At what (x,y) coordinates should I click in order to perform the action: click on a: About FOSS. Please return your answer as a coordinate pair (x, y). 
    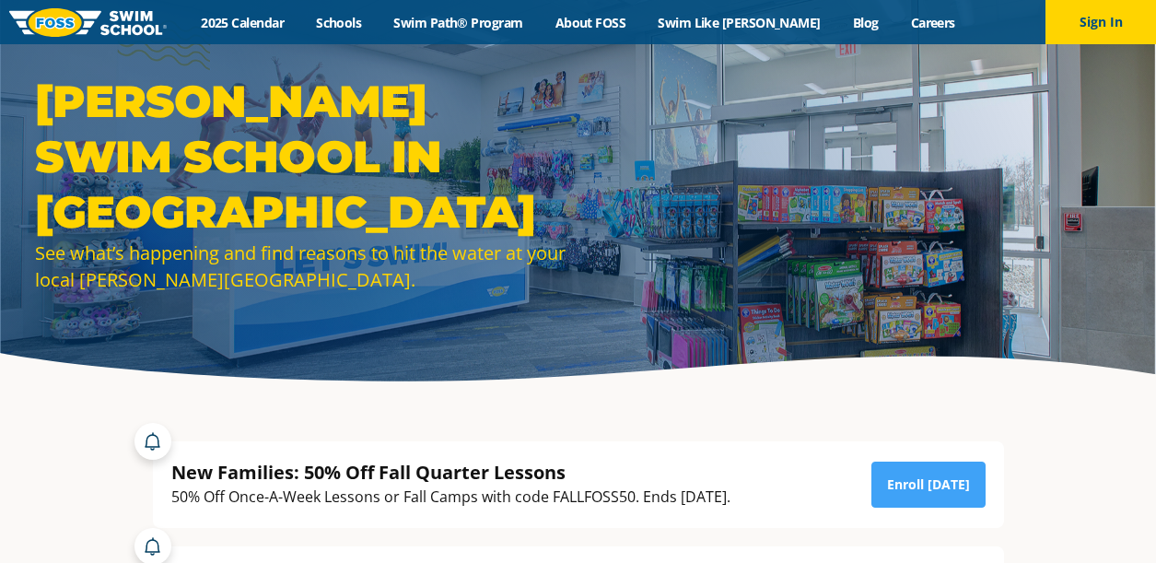
    Looking at the image, I should click on (590, 22).